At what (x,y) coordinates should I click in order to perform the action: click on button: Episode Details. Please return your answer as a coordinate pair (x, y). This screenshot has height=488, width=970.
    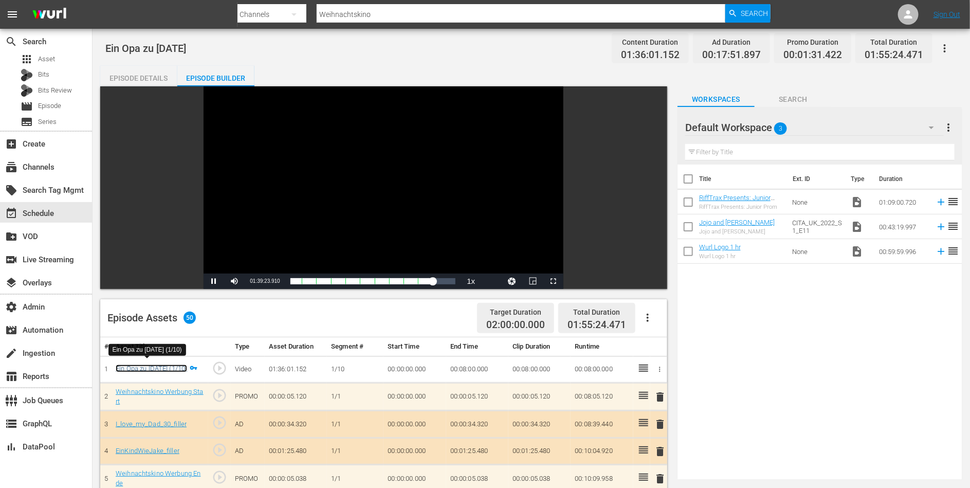
    Looking at the image, I should click on (139, 76).